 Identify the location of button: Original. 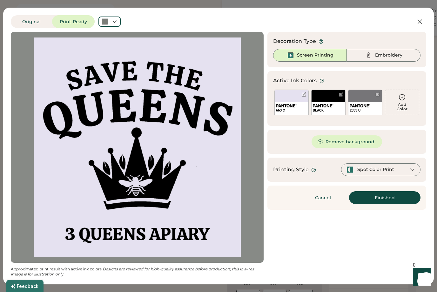
(31, 22).